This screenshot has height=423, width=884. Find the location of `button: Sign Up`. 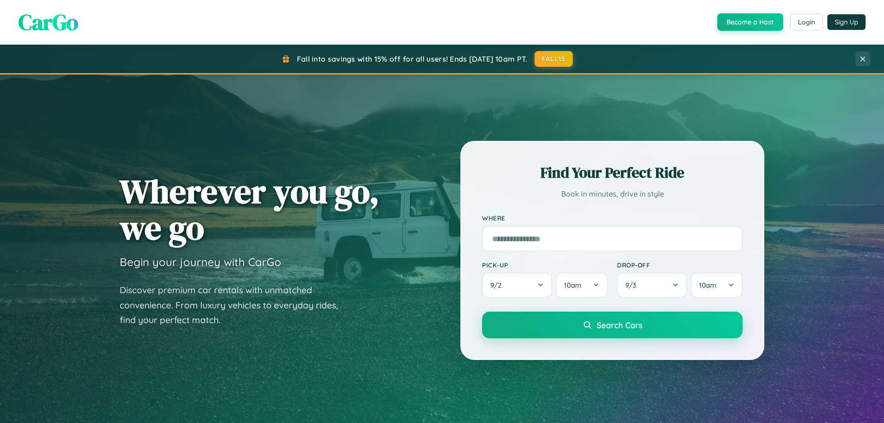

button: Sign Up is located at coordinates (846, 22).